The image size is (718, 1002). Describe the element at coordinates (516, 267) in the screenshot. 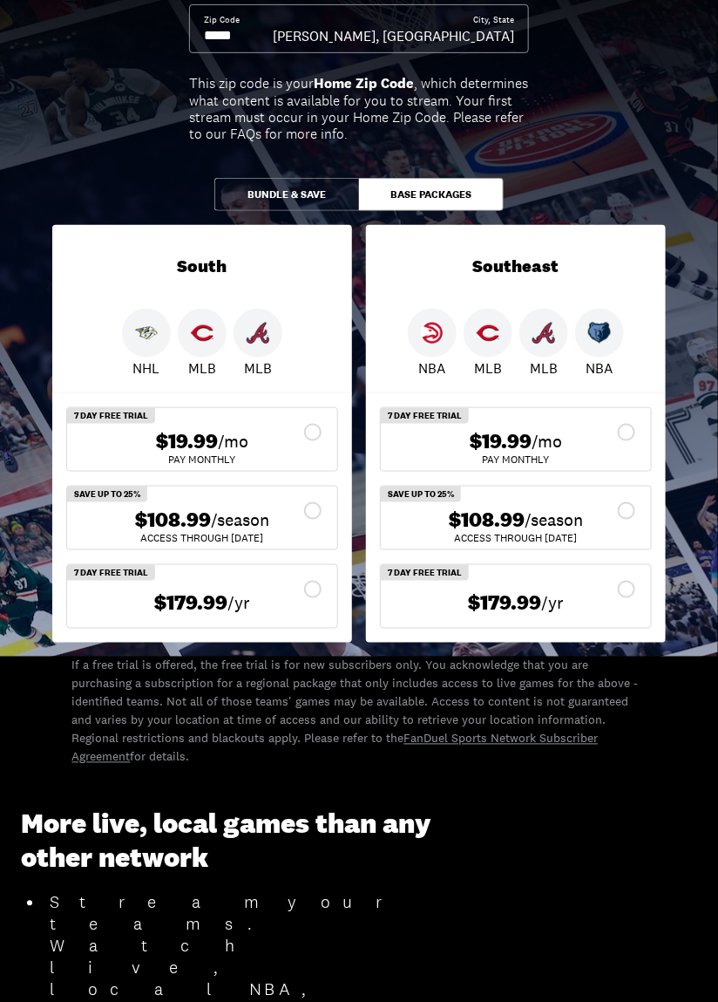

I see `div: Southeast` at that location.